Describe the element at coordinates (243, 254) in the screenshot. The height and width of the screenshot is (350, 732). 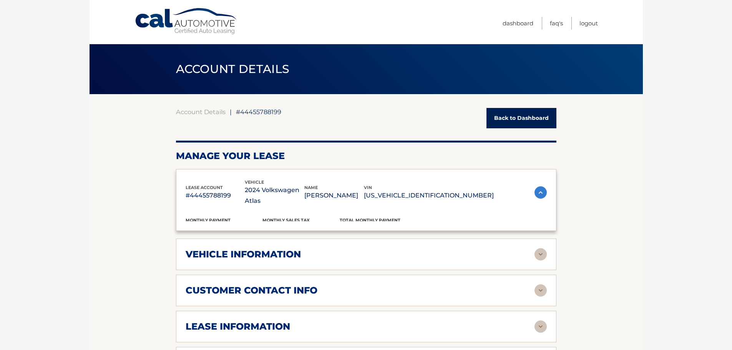
I see `h2: vehicle information` at that location.